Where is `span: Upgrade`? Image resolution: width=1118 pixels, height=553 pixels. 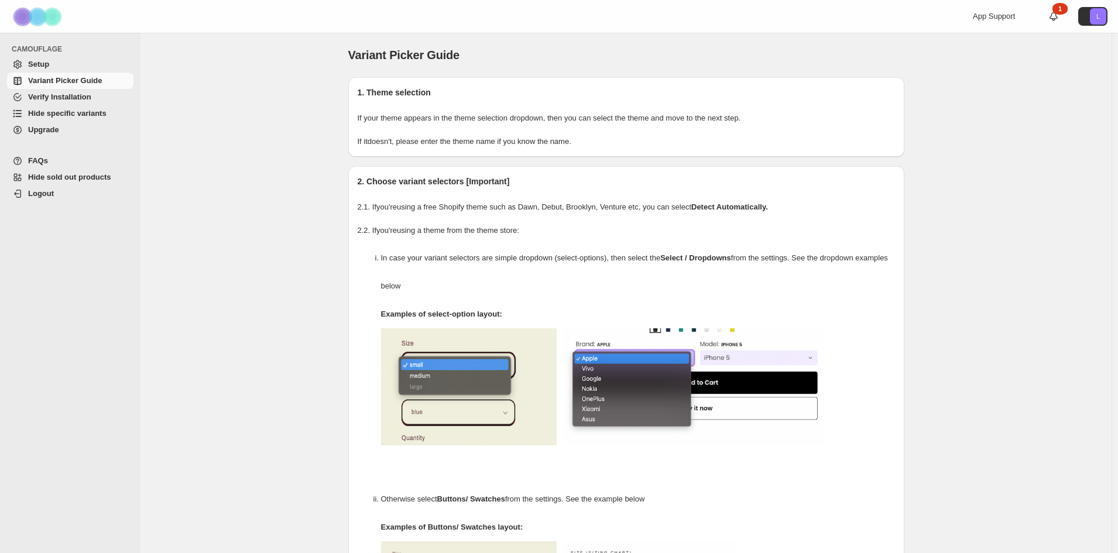 span: Upgrade is located at coordinates (43, 129).